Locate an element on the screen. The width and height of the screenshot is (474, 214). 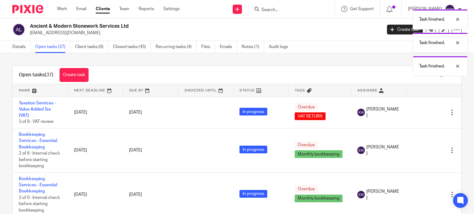
a: Settings is located at coordinates (171, 9).